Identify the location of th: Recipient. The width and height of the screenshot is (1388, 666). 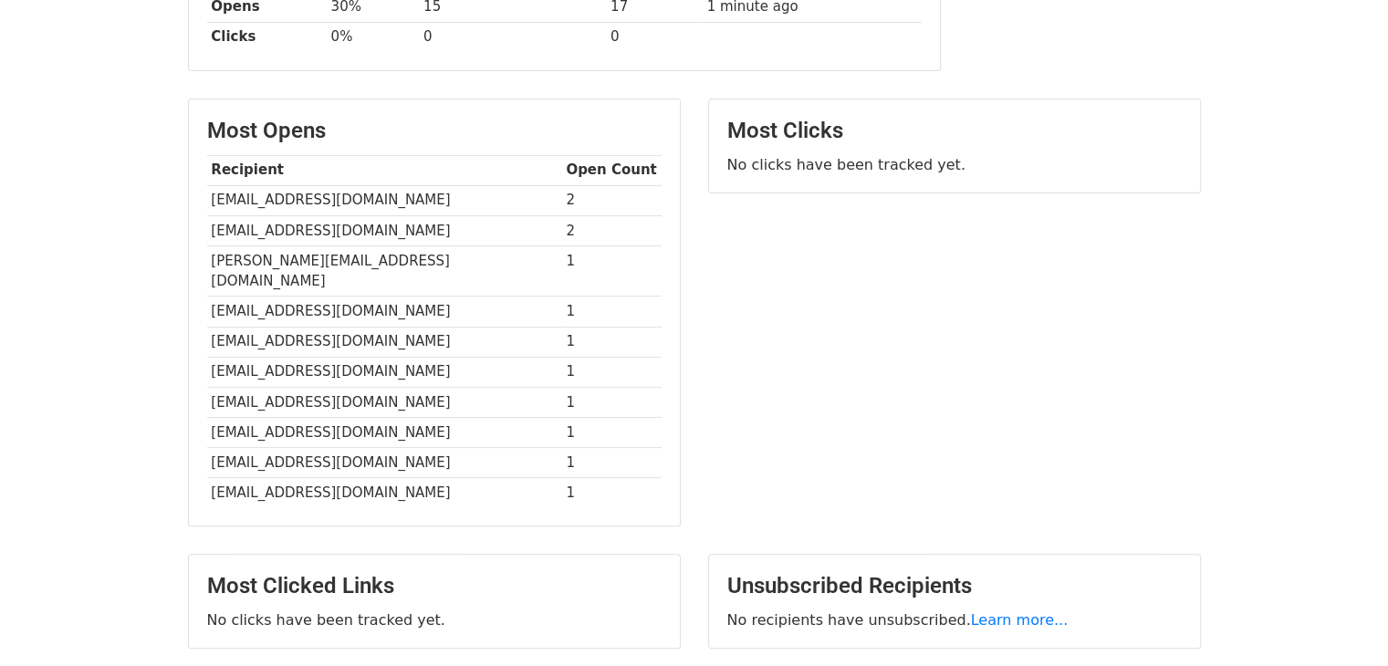
(384, 170).